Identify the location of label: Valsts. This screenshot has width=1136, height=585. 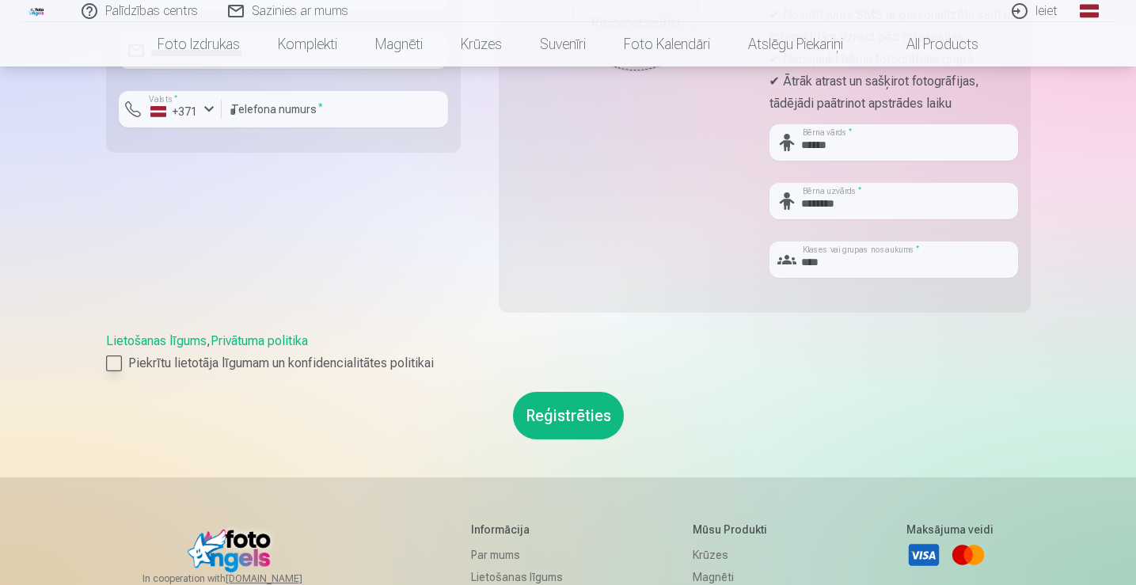
(163, 99).